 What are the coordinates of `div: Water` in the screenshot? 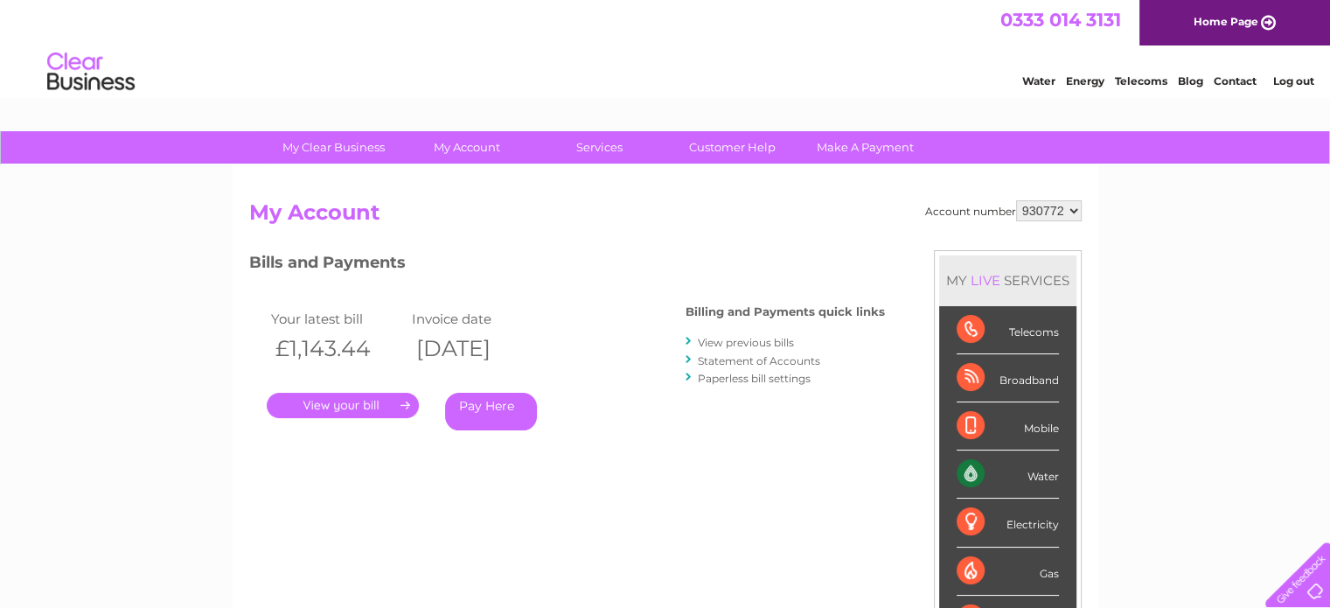 It's located at (1007, 474).